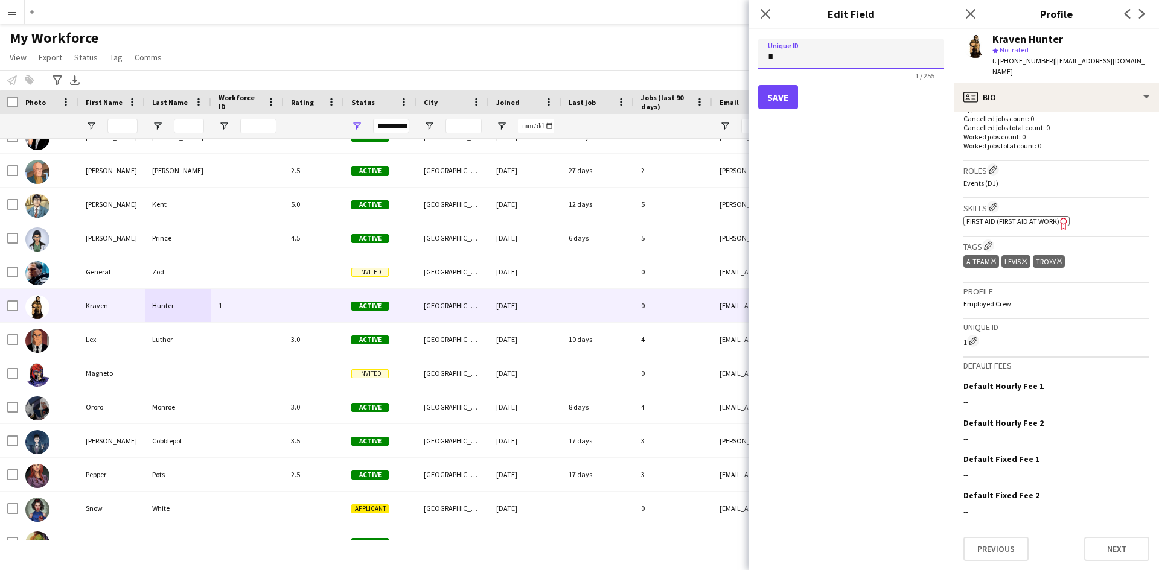  What do you see at coordinates (112, 508) in the screenshot?
I see `div: Snow` at bounding box center [112, 508].